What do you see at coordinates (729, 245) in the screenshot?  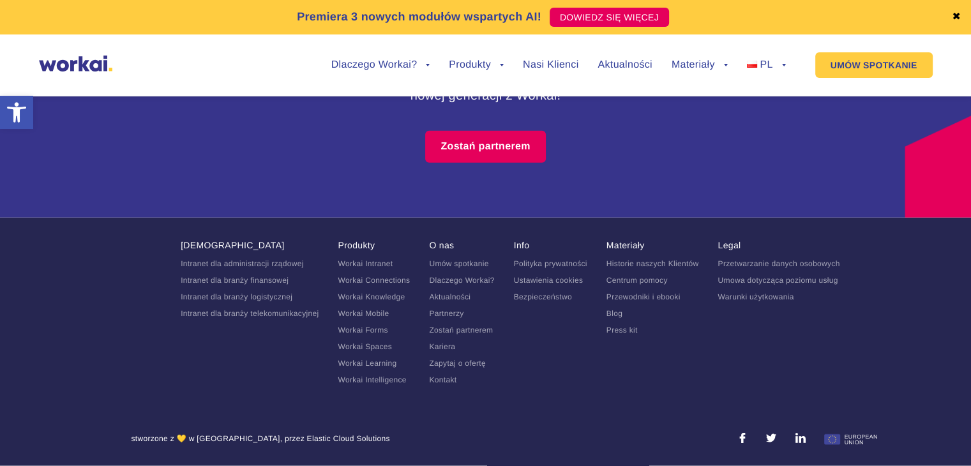 I see `a: Legal` at bounding box center [729, 245].